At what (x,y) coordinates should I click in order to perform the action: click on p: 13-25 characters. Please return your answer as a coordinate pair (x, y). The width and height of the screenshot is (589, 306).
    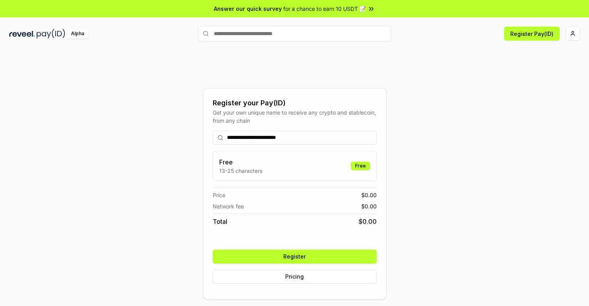
    Looking at the image, I should click on (241, 171).